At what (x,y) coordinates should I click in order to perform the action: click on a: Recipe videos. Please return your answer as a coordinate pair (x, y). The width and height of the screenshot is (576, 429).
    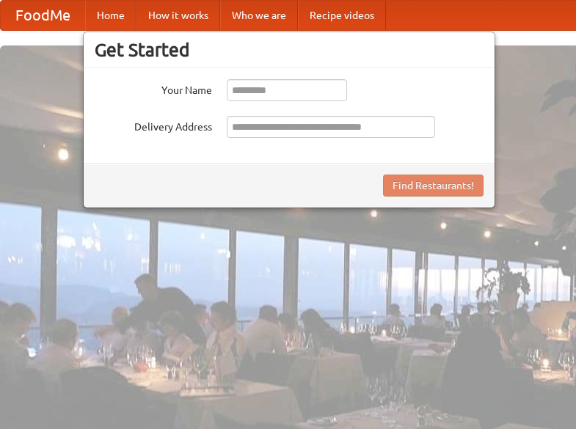
    Looking at the image, I should click on (342, 15).